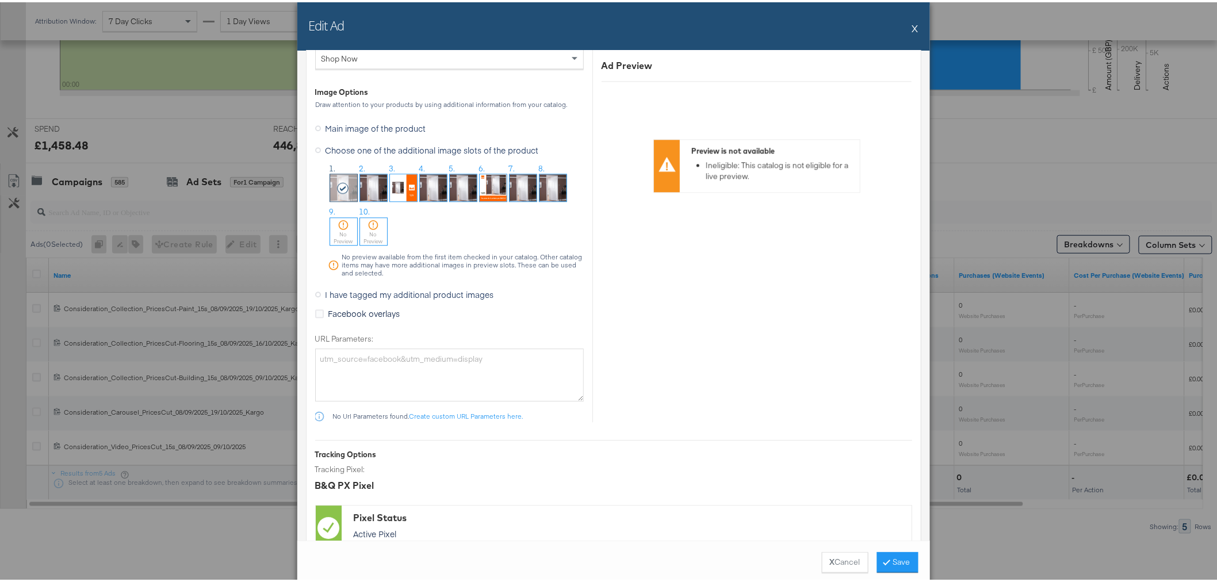 This screenshot has width=1217, height=582. I want to click on label: URL Parameters:, so click(449, 336).